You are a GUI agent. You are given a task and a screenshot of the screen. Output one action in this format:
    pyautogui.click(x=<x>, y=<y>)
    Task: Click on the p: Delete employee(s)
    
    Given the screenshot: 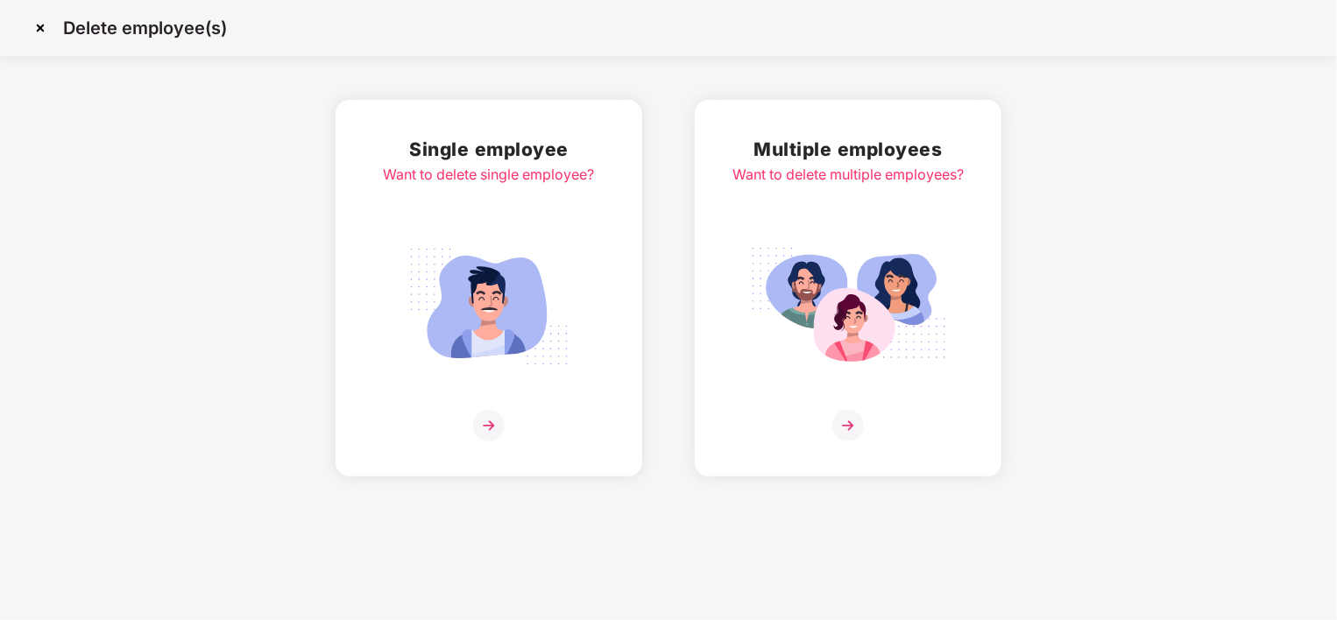 What is the action you would take?
    pyautogui.click(x=145, y=28)
    